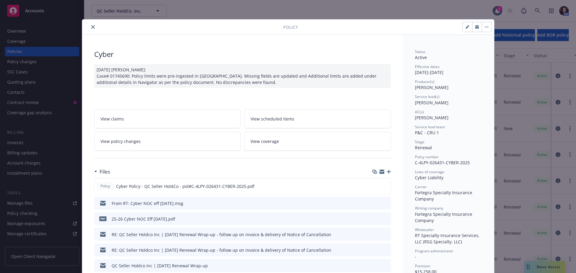  I want to click on span: Cyber Policy - QC Seller HoldCo - pol#C-4LPY-026431-CYBER-2025.pdf, so click(185, 186).